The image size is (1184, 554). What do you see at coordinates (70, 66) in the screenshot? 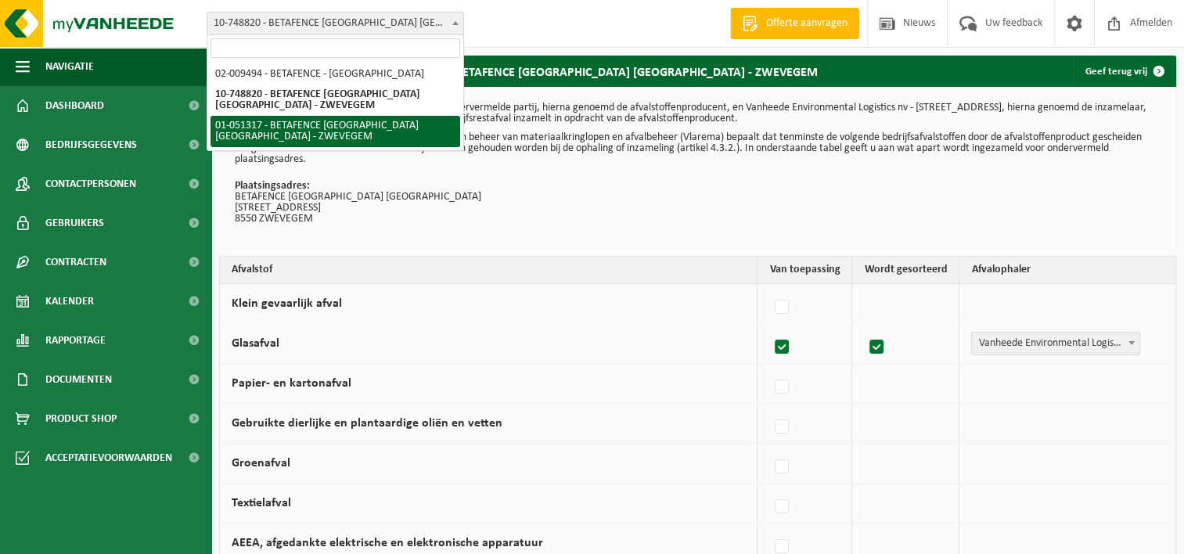
I see `span: Navigatie` at bounding box center [70, 66].